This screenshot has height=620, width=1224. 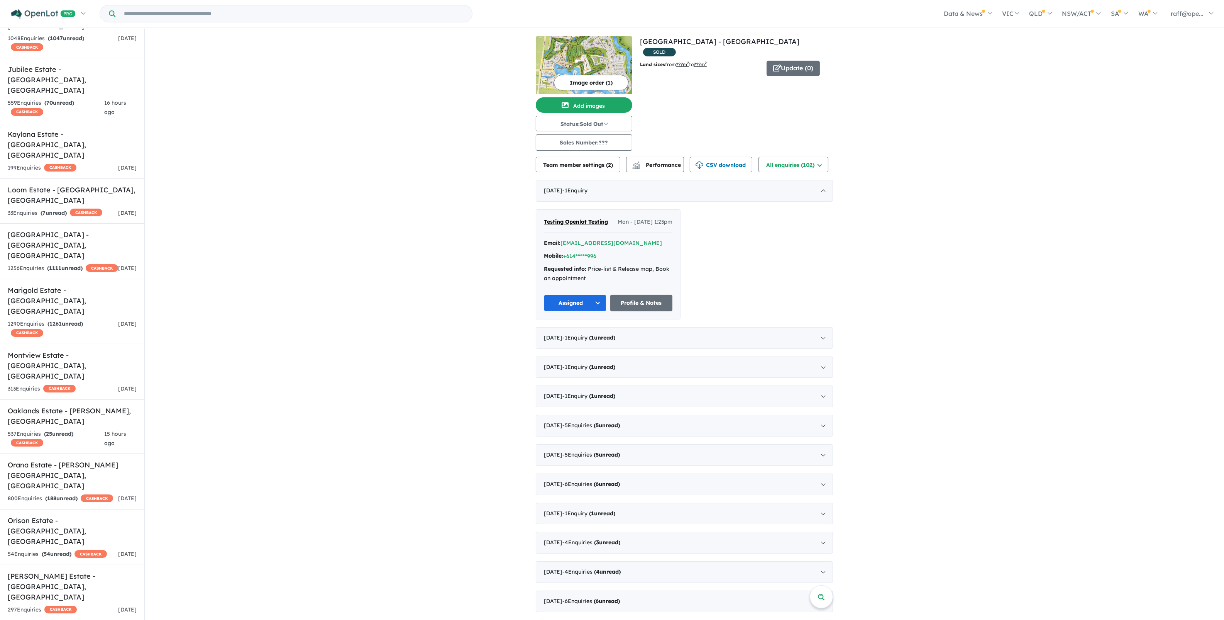 What do you see at coordinates (655, 164) in the screenshot?
I see `button: Performance` at bounding box center [655, 164].